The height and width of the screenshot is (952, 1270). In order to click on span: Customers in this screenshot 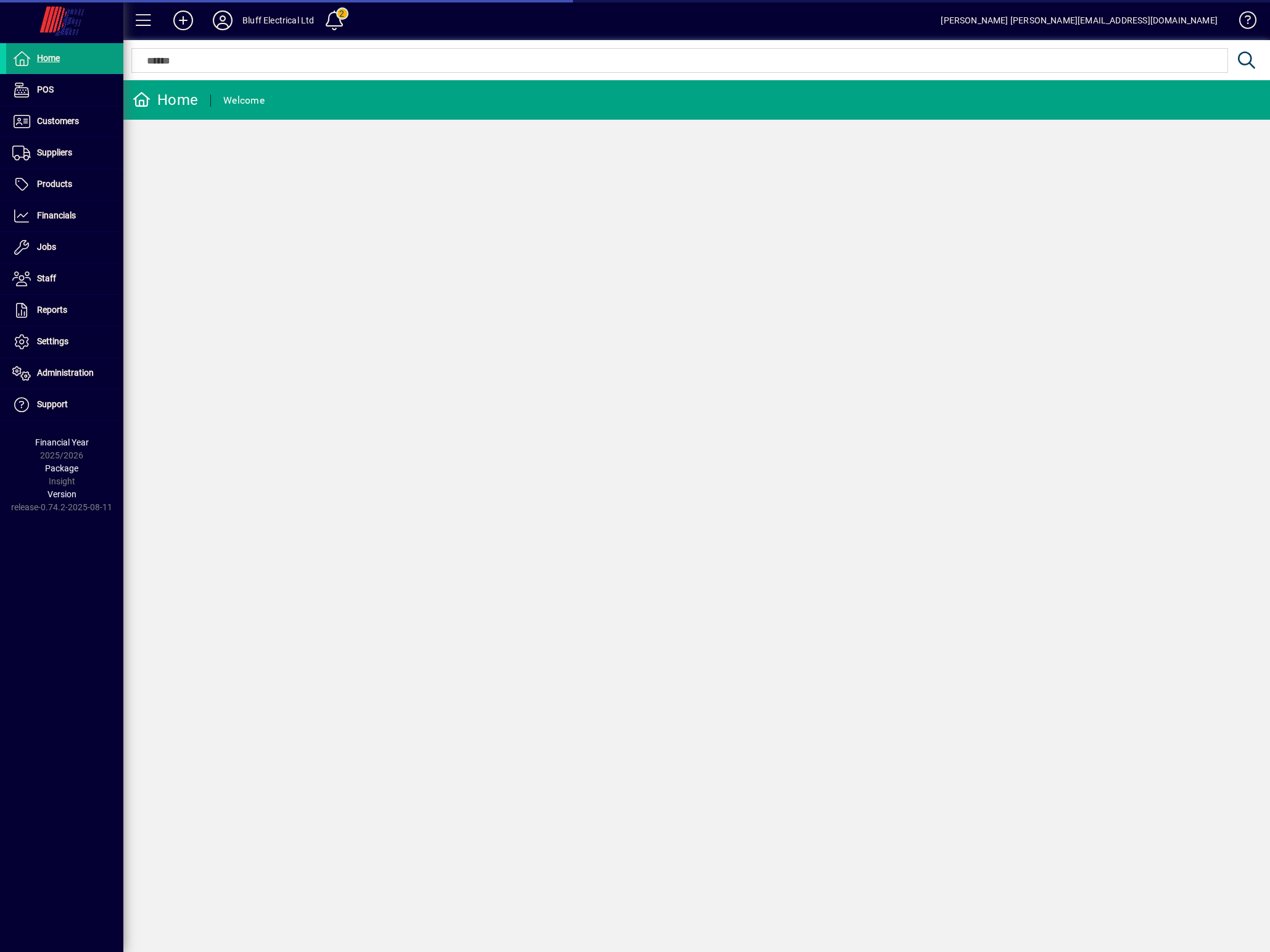, I will do `click(58, 121)`.